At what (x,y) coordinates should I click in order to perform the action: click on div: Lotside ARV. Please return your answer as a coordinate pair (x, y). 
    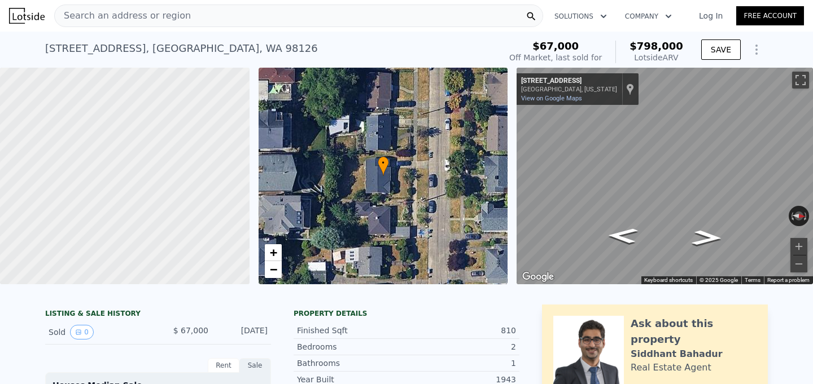
    Looking at the image, I should click on (656, 58).